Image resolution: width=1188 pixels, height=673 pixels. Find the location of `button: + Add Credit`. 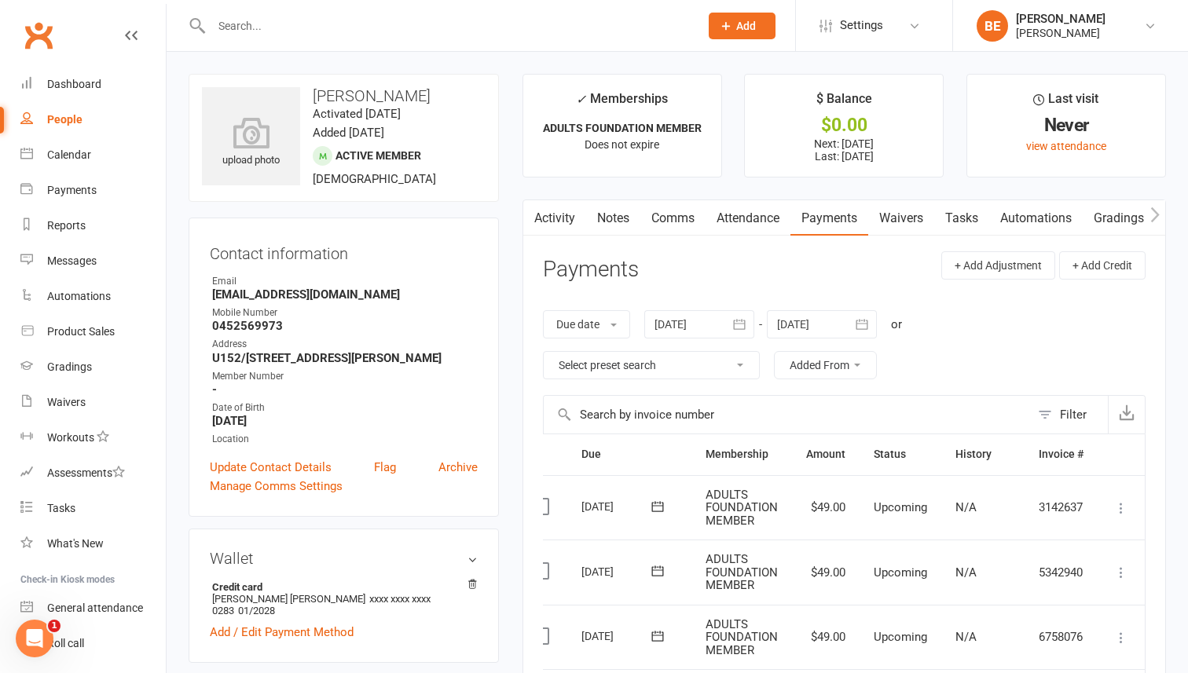

button: + Add Credit is located at coordinates (1103, 266).